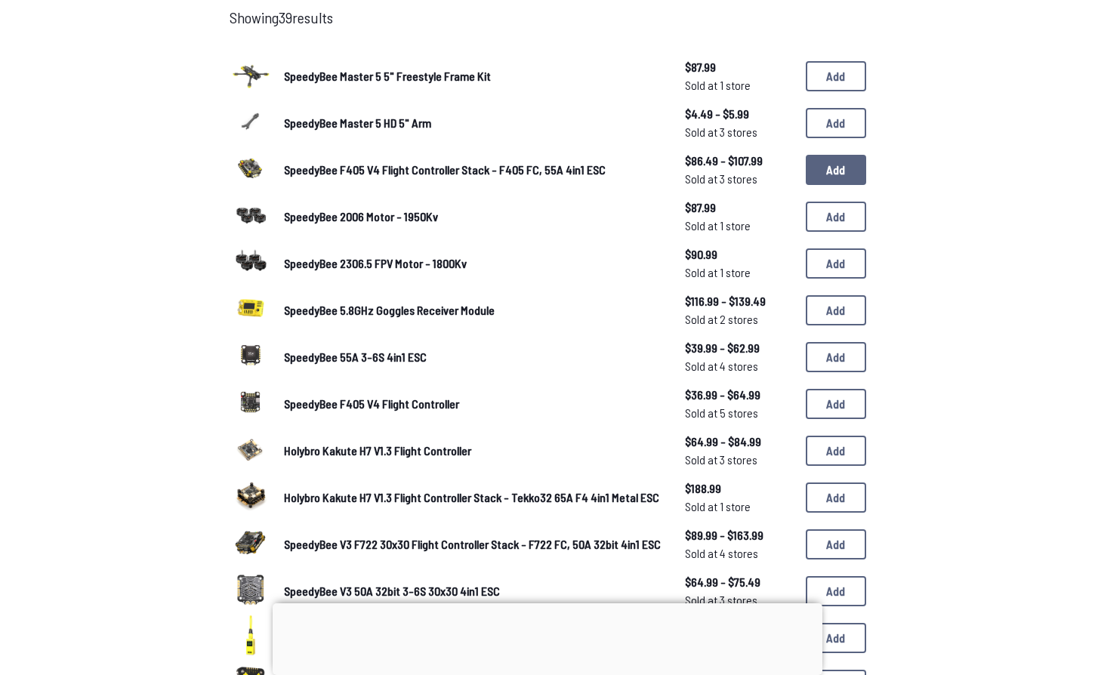 The width and height of the screenshot is (1095, 675). Describe the element at coordinates (472, 357) in the screenshot. I see `a: SpeedyBee 55A 3-6S 4in1 ESC` at that location.